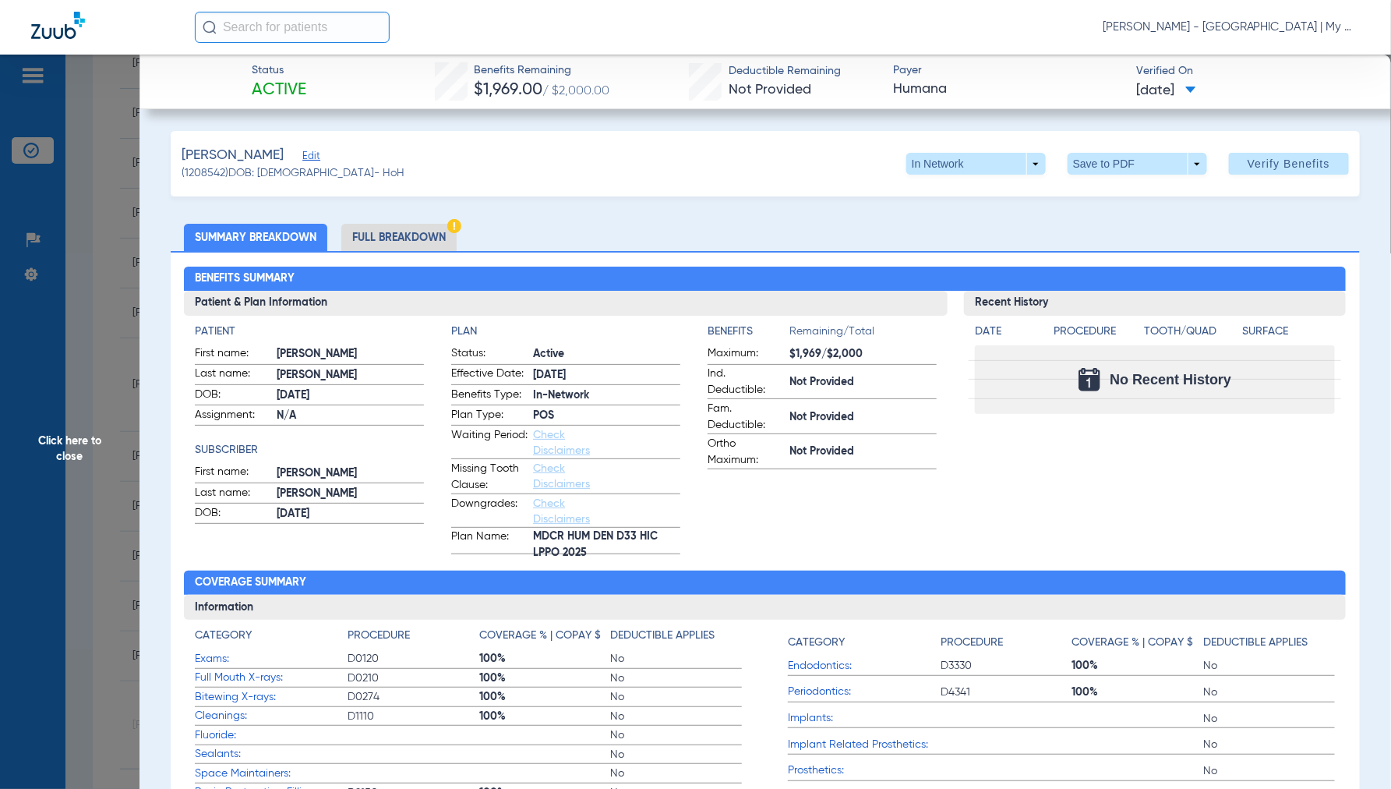 This screenshot has height=789, width=1391. I want to click on h4: Subscriber, so click(309, 450).